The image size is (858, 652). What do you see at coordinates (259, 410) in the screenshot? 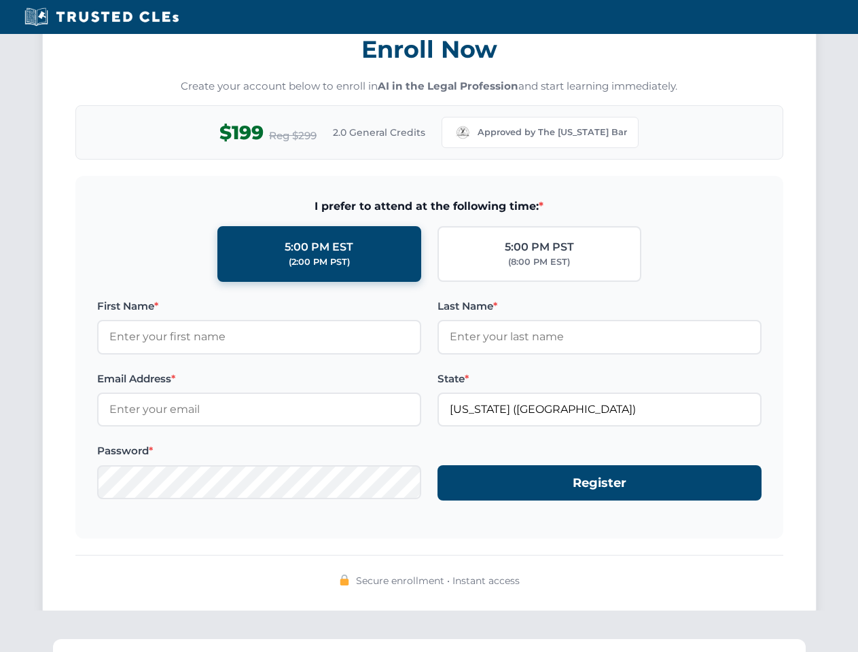
I see `input: Enter your email` at bounding box center [259, 410].